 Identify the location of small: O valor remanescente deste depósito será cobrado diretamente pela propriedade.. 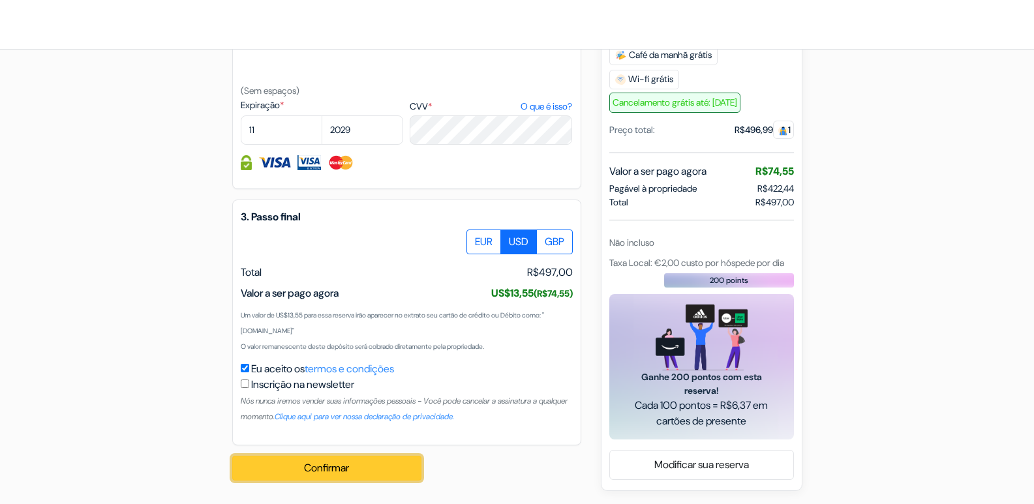
(362, 346).